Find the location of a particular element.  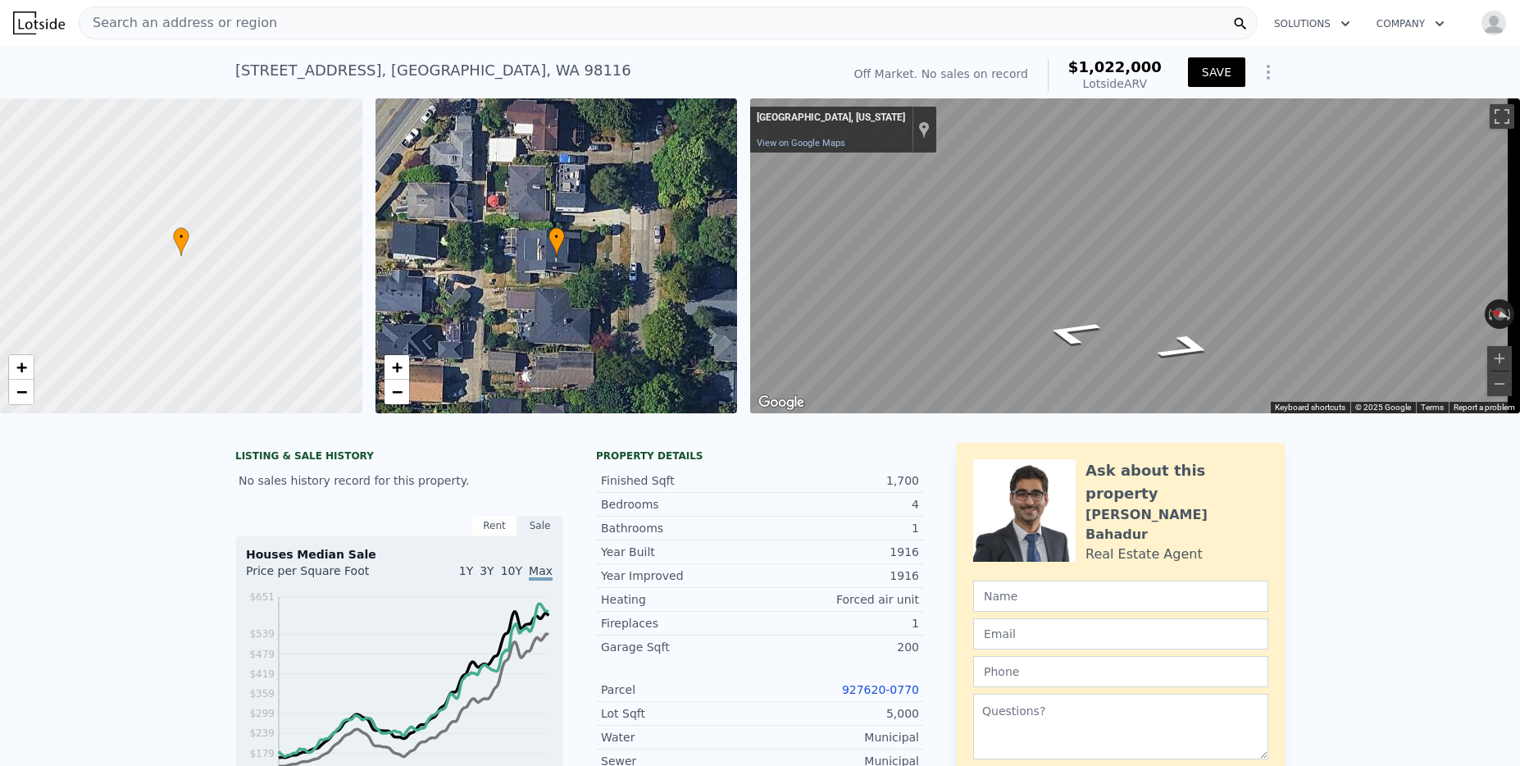

a: Terms (opens in new tab) is located at coordinates (1432, 407).